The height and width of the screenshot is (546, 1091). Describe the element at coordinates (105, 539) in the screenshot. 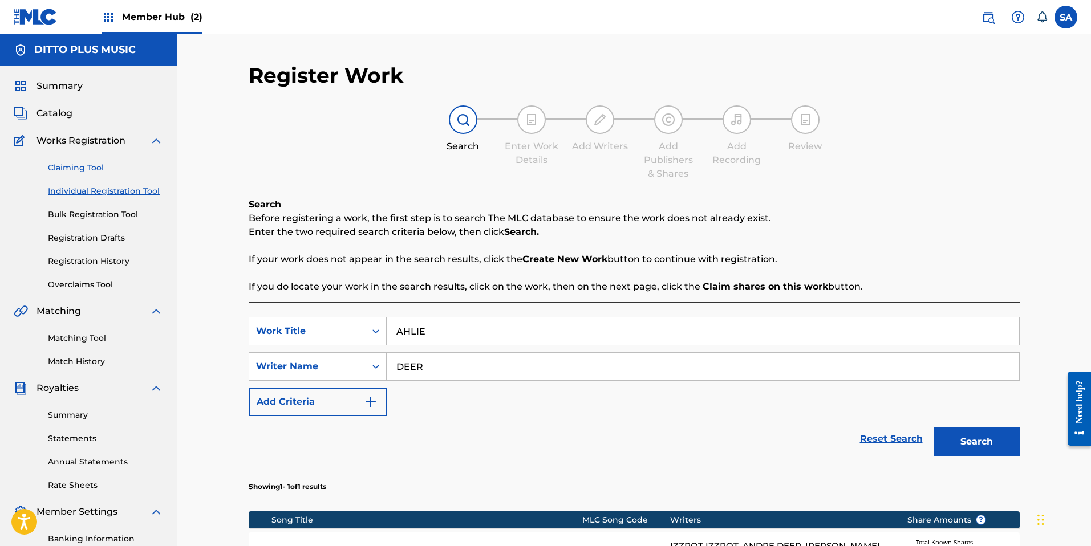

I see `a: Banking Information` at that location.